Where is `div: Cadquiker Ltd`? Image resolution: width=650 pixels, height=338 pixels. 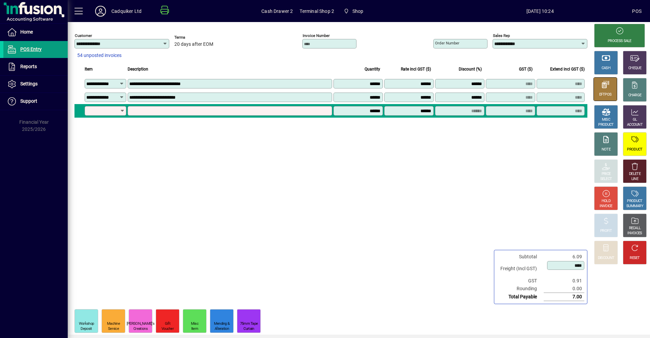 div: Cadquiker Ltd is located at coordinates (126, 11).